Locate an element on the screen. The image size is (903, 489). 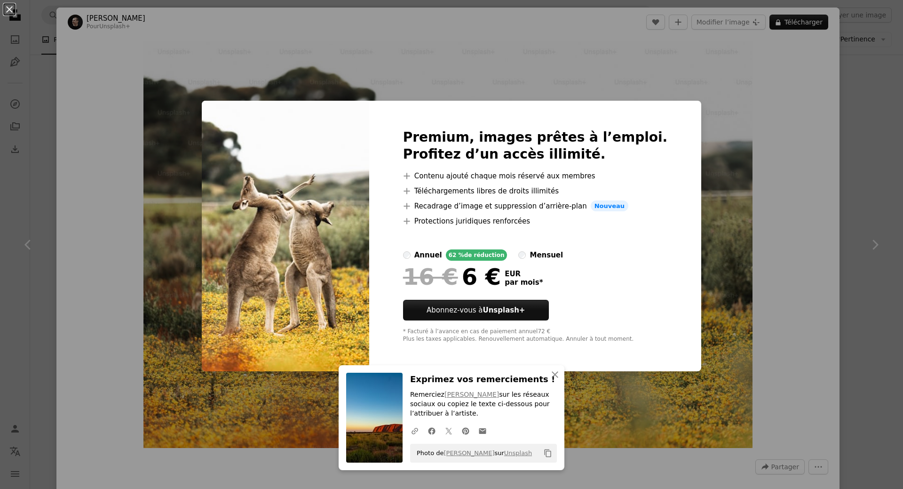
input: mensuel is located at coordinates (522, 255).